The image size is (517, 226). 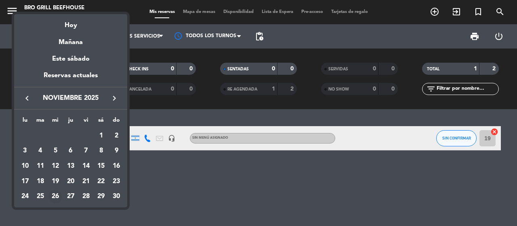 I want to click on div: 9, so click(x=116, y=151).